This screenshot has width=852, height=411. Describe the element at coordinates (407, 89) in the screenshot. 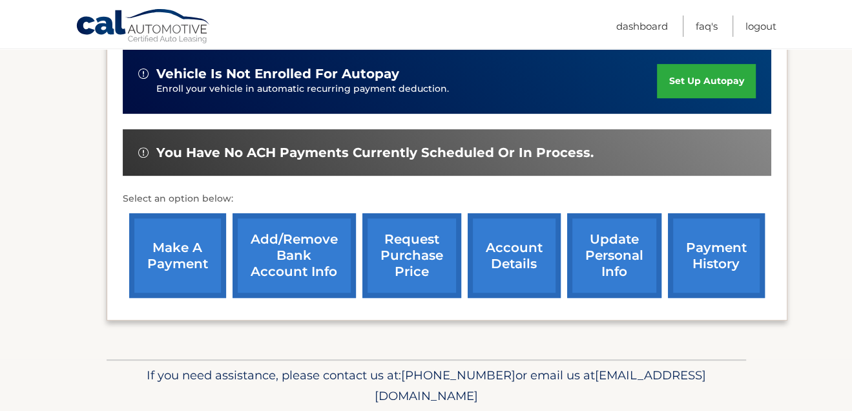

I see `p: Enroll your vehicle in automatic recurring payment deduction.` at that location.